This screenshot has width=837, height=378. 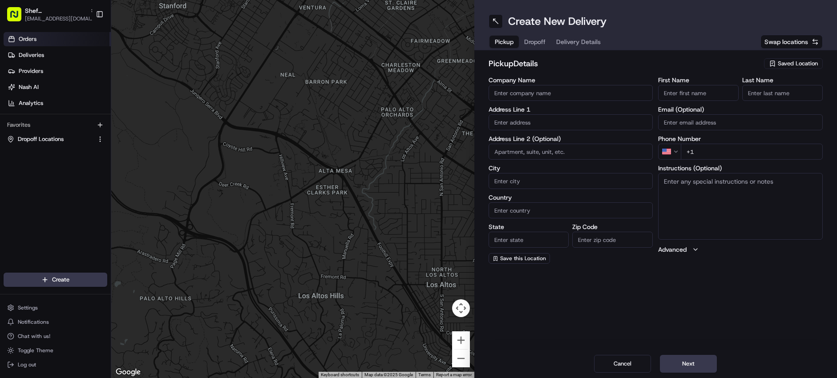 What do you see at coordinates (672, 250) in the screenshot?
I see `label: Advanced` at bounding box center [672, 250].